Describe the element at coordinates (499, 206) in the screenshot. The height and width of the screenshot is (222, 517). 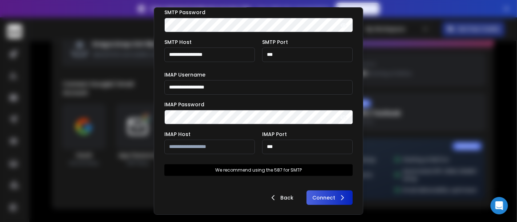
I see `div: Open Intercom Messenger` at that location.